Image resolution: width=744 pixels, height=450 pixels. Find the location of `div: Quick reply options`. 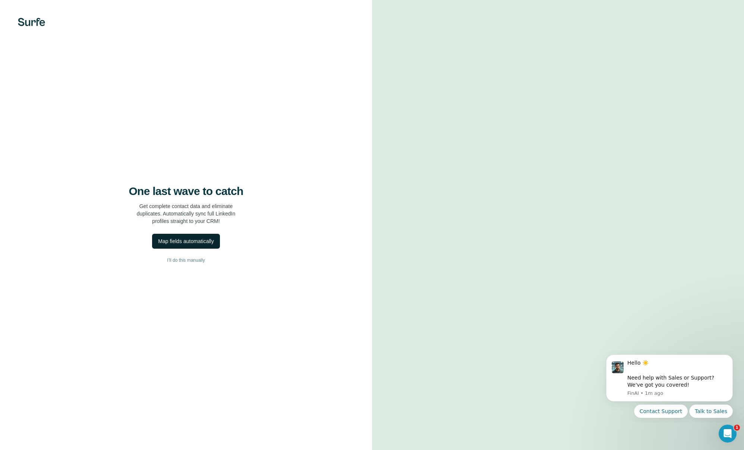

div: Quick reply options is located at coordinates (75, 63).